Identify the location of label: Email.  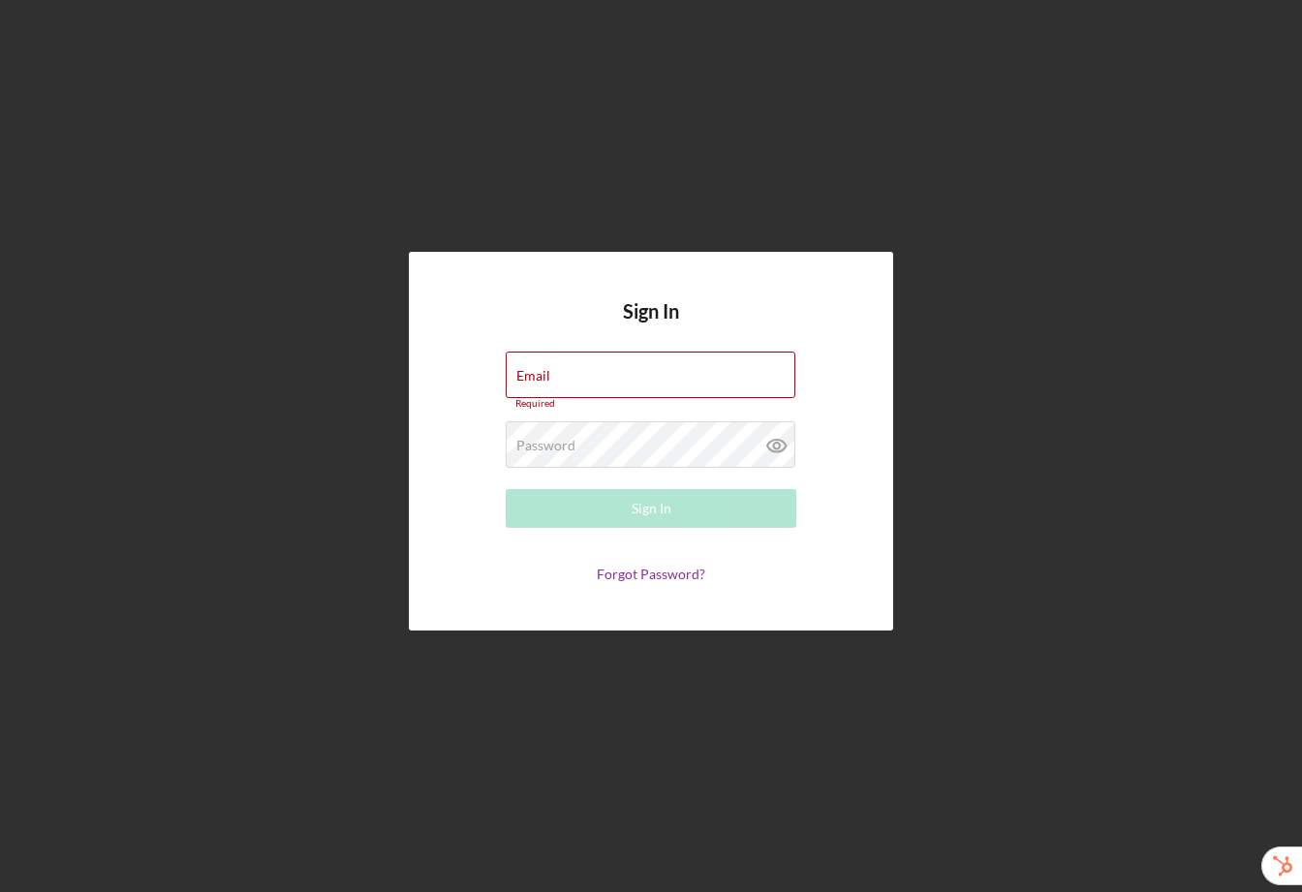
(533, 376).